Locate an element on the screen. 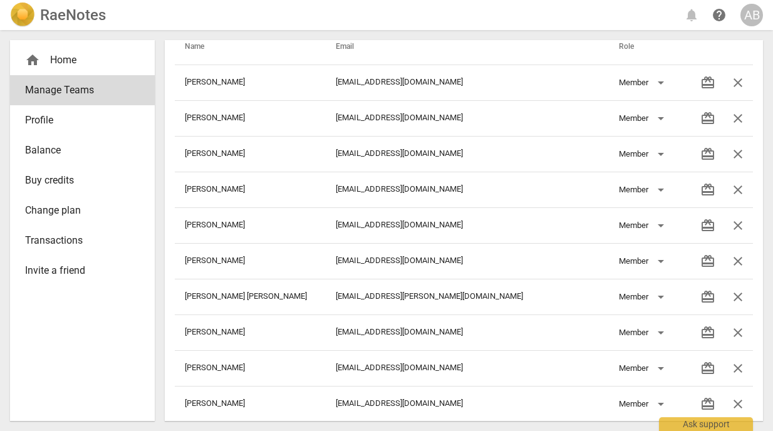 The image size is (773, 431). span: Buy credits is located at coordinates (77, 180).